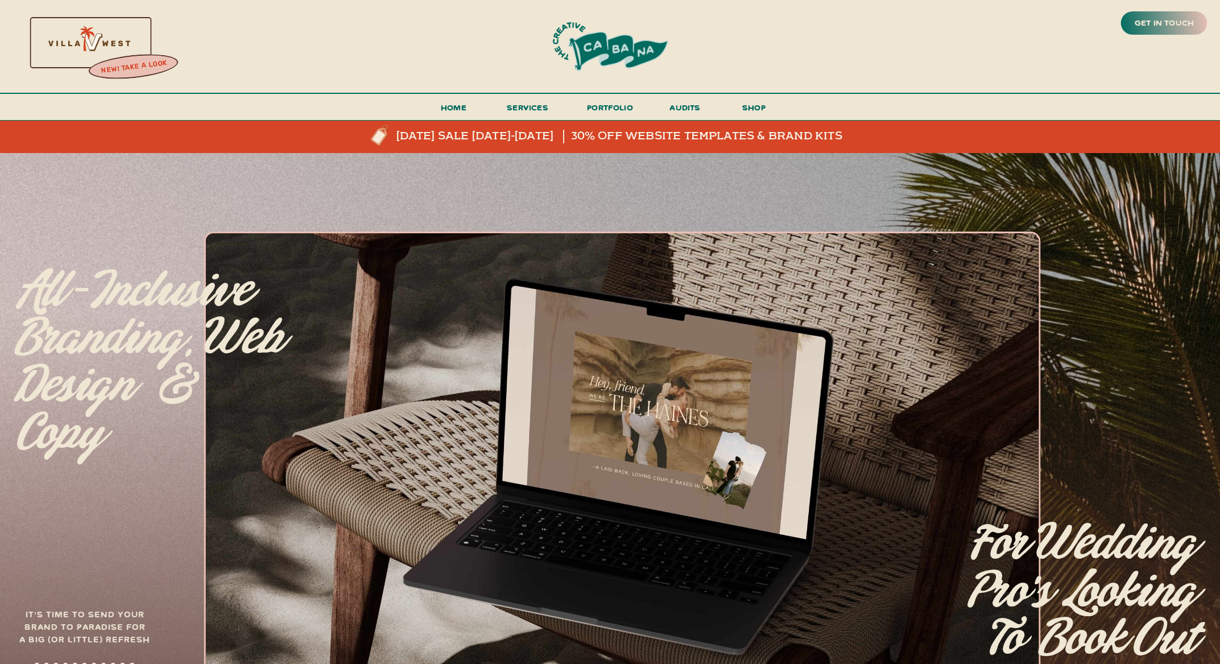  I want to click on h3: It's time to send your brand to paradise for a big (or little) refresh, so click(85, 629).